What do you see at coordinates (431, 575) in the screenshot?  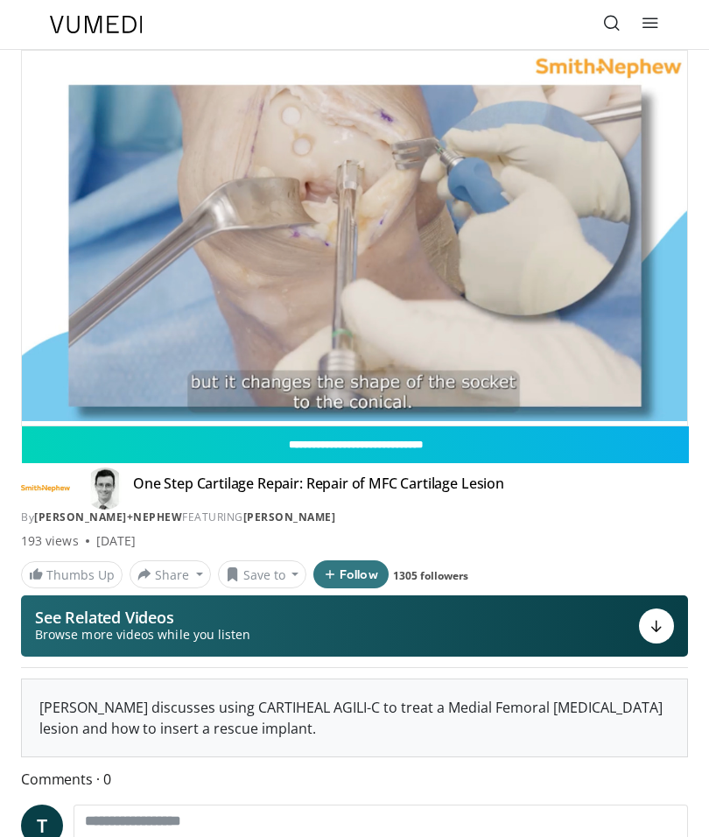 I see `a: 1305 followers` at bounding box center [431, 575].